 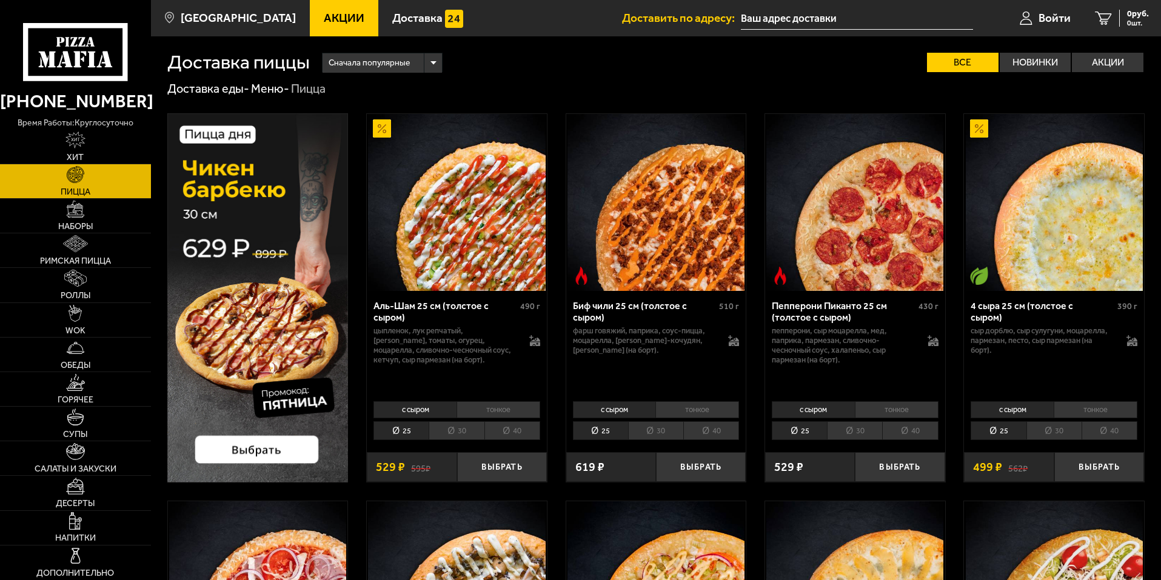 I want to click on a: Доставка еды-, so click(x=208, y=89).